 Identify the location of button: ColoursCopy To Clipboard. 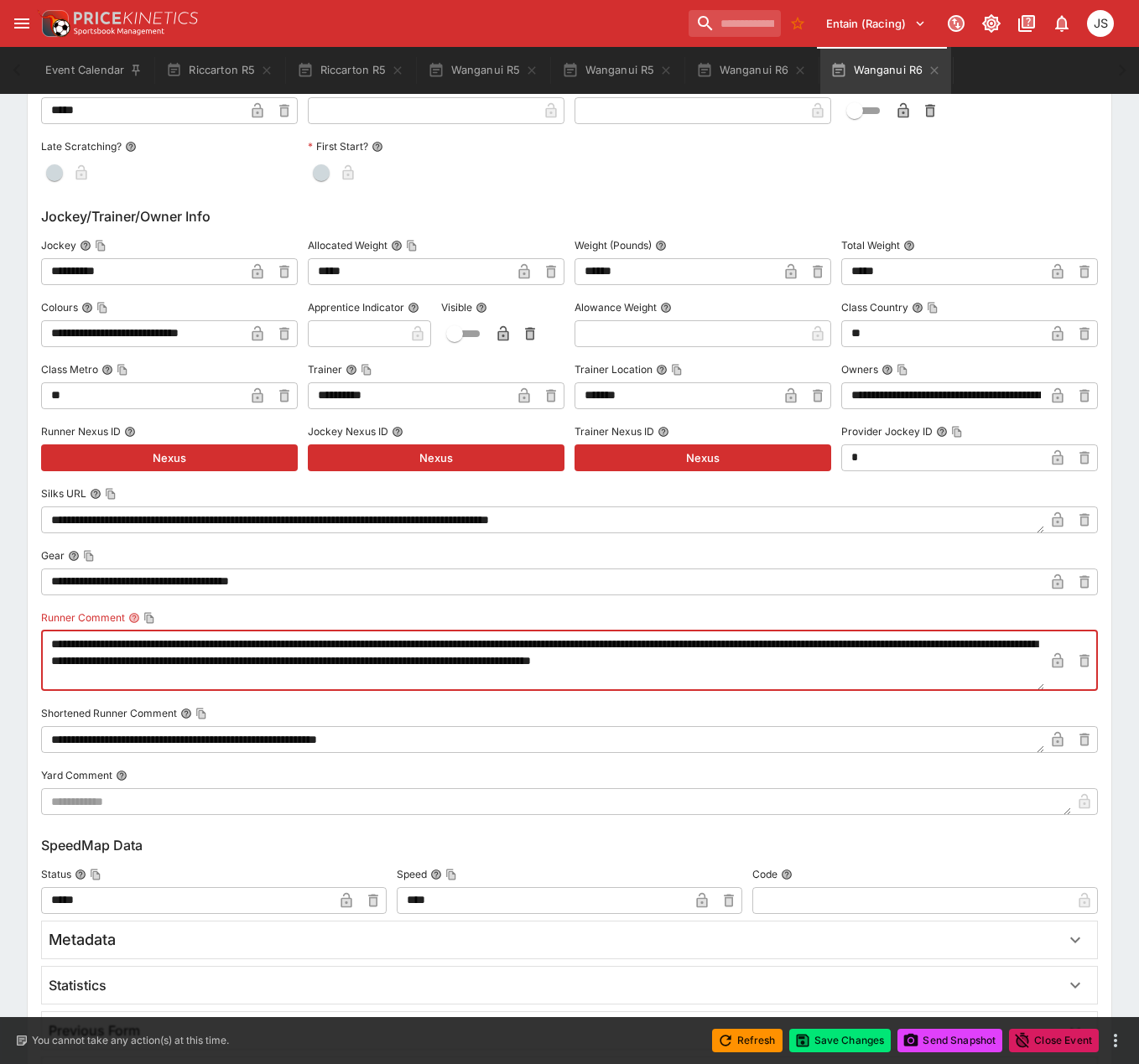
(87, 308).